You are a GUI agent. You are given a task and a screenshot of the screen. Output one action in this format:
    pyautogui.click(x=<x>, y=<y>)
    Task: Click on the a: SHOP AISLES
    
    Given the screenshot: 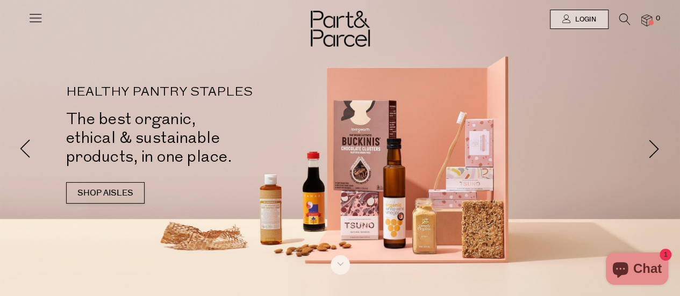 What is the action you would take?
    pyautogui.click(x=105, y=193)
    